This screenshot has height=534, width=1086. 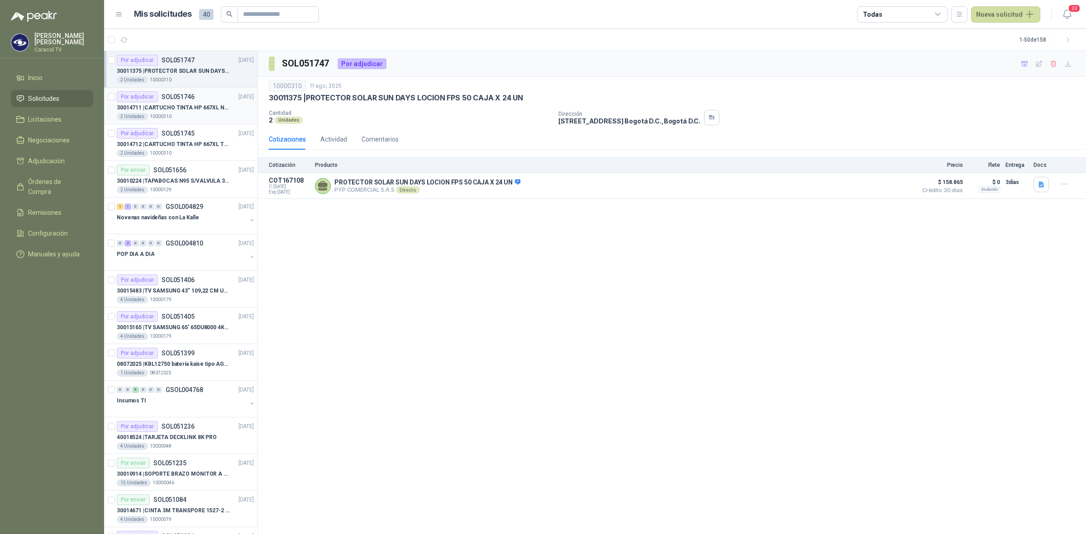 What do you see at coordinates (1005, 14) in the screenshot?
I see `button: Nueva solicitud` at bounding box center [1005, 14].